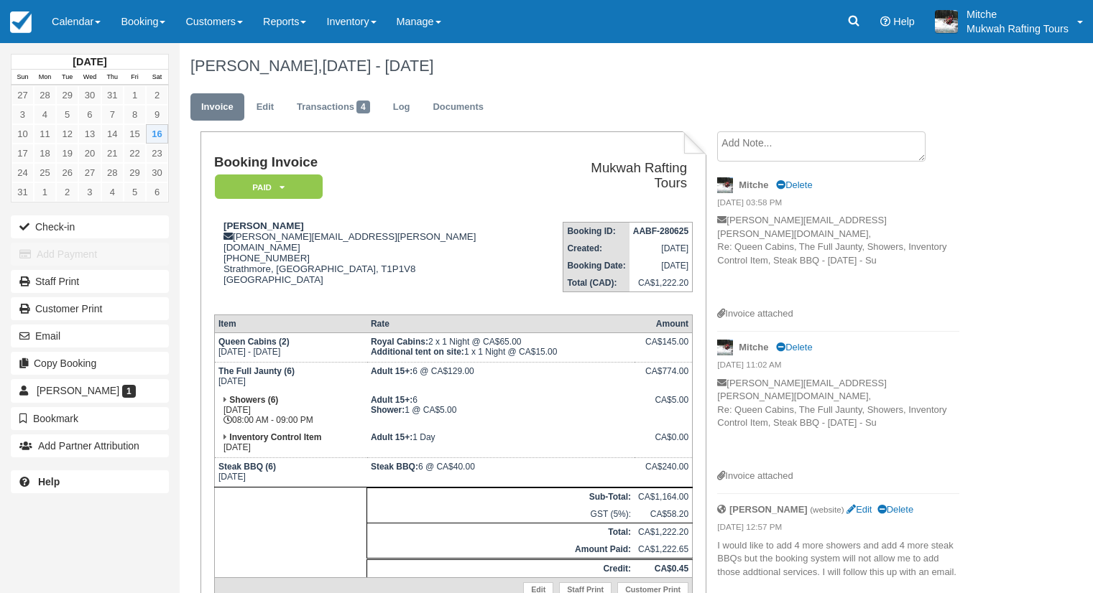 The width and height of the screenshot is (1093, 593). What do you see at coordinates (826, 509) in the screenshot?
I see `small: (website)` at bounding box center [826, 509].